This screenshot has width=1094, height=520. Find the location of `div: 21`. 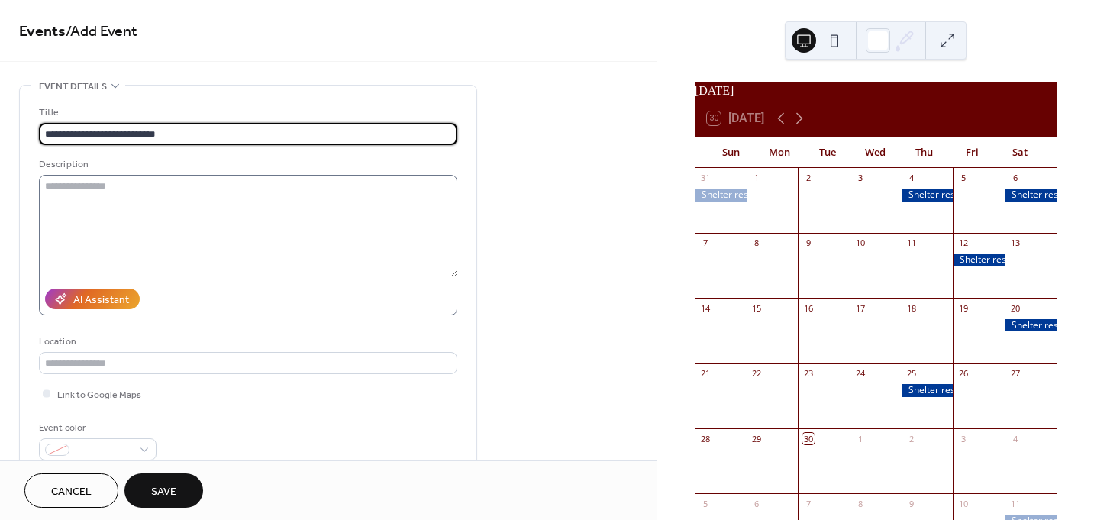

div: 21 is located at coordinates (704, 373).